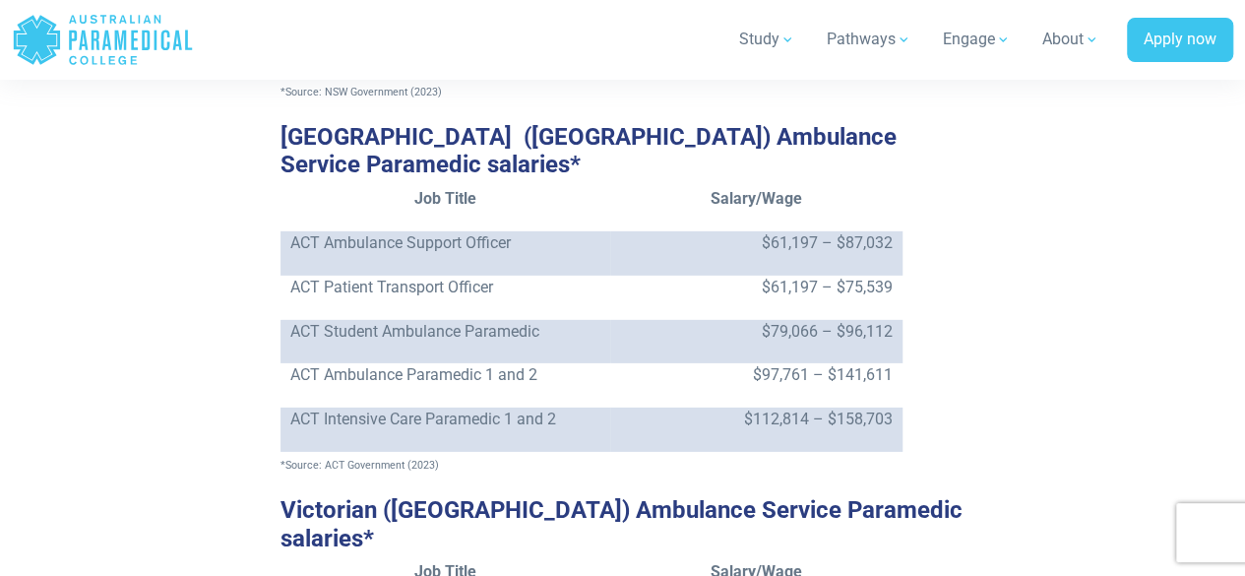 Image resolution: width=1245 pixels, height=576 pixels. I want to click on a: Pathways, so click(869, 39).